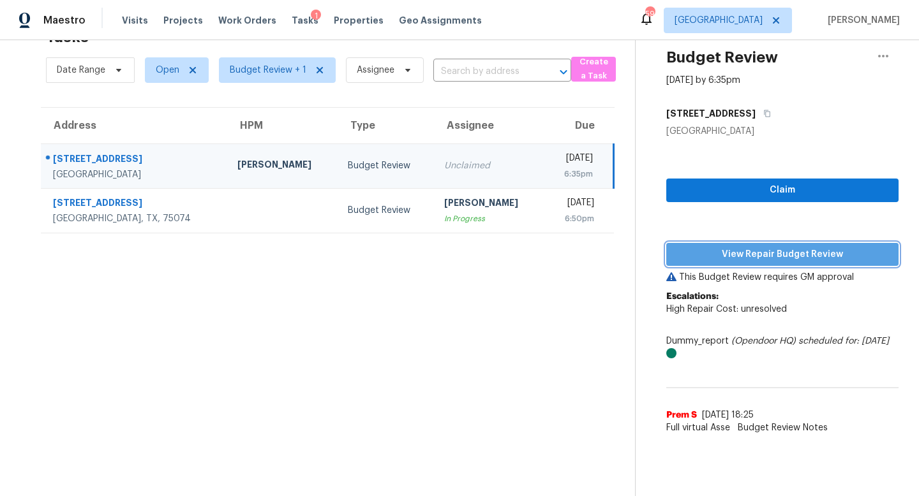  I want to click on span: Properties, so click(359, 20).